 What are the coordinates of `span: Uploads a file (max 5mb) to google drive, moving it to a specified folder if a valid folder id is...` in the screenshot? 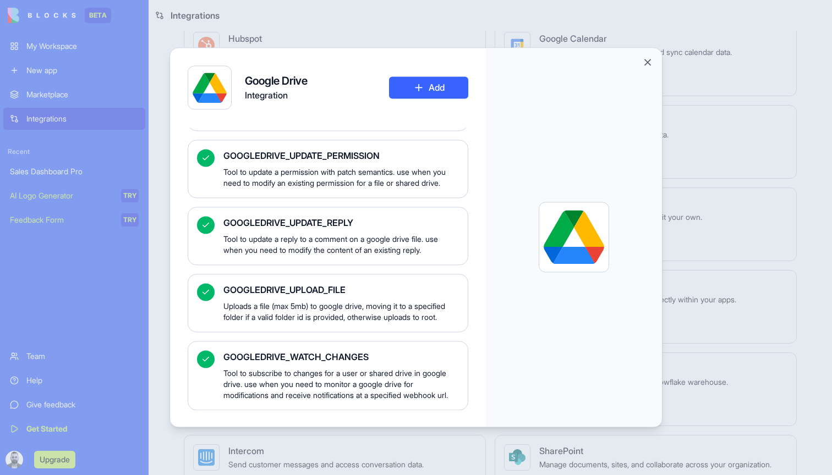 It's located at (341, 312).